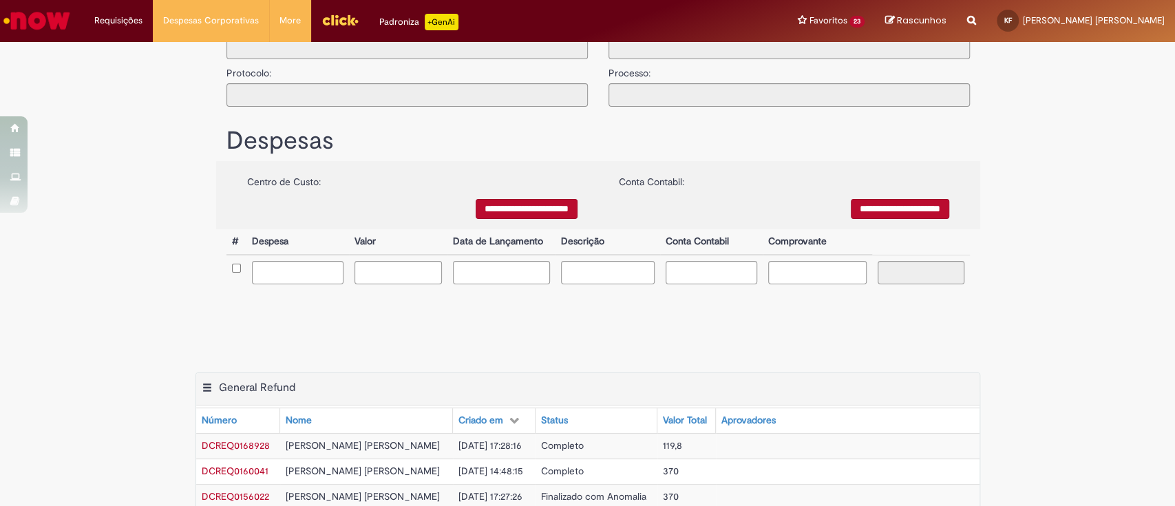  I want to click on th: Conta Contabil, so click(711, 242).